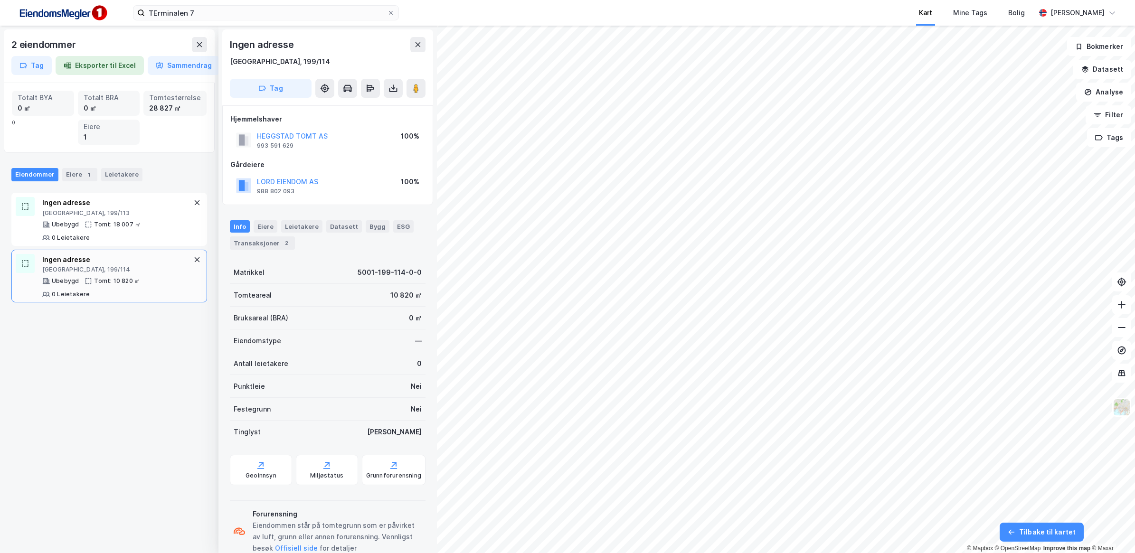 This screenshot has width=1135, height=553. Describe the element at coordinates (249, 273) in the screenshot. I see `div: Matrikkel` at that location.